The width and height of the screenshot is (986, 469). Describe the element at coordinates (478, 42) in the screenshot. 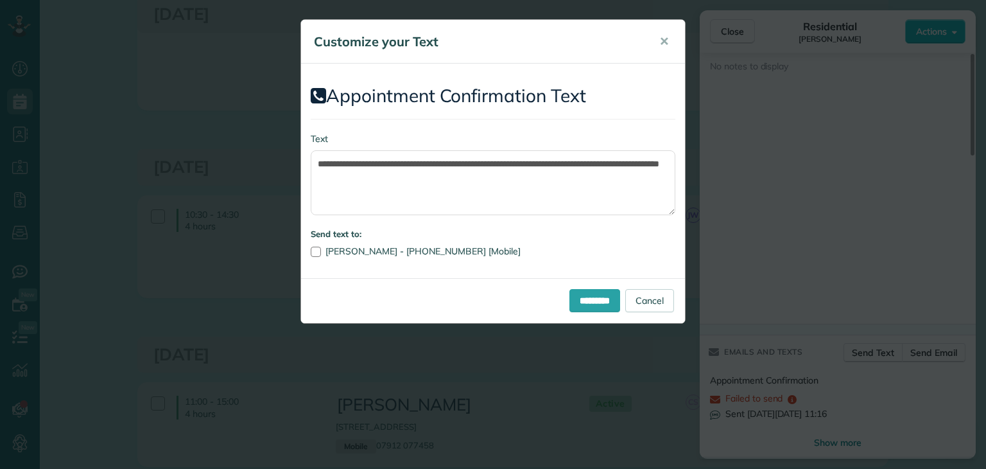

I see `h5: Customize your Text` at that location.